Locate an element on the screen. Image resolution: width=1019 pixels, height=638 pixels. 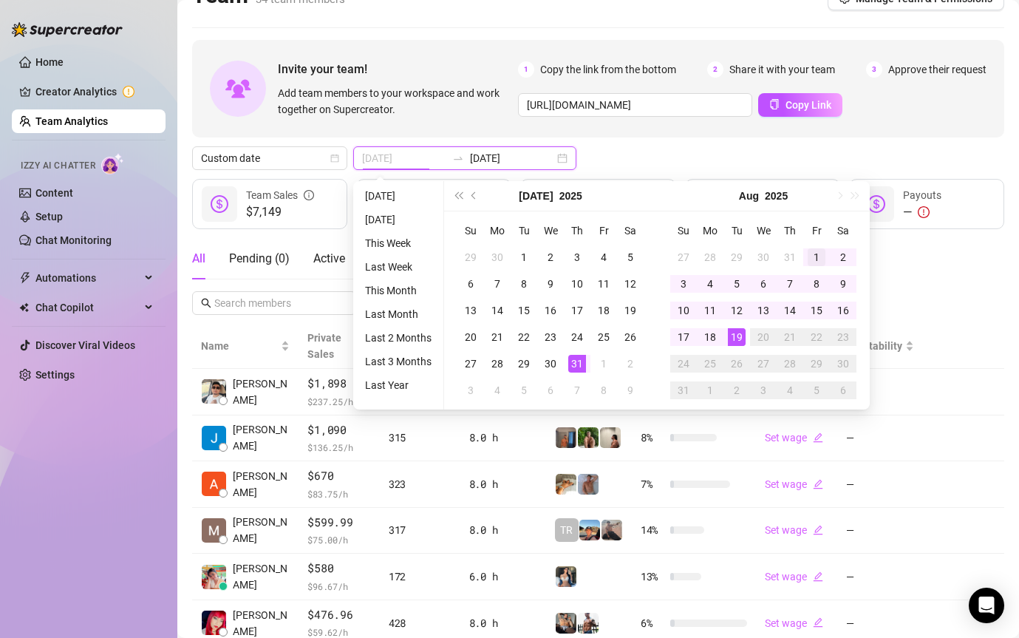
td: 2025-08-03 is located at coordinates (683, 284).